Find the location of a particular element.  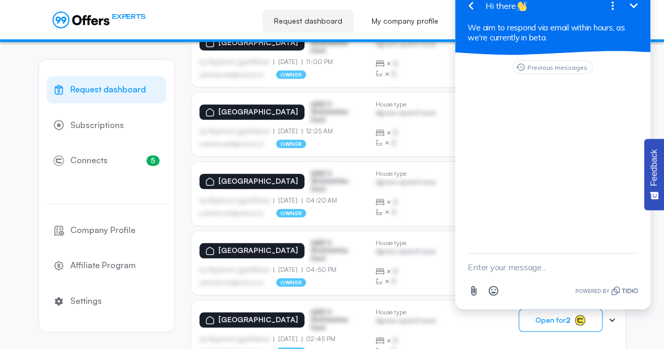

p: 04:50 PM is located at coordinates (319, 270).